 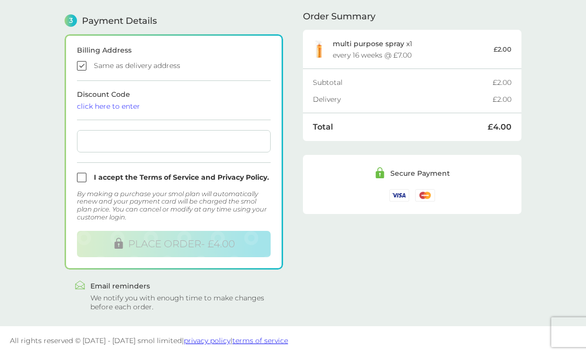 I want to click on img: /assets/icons/cards/mastercard.svg, so click(x=425, y=195).